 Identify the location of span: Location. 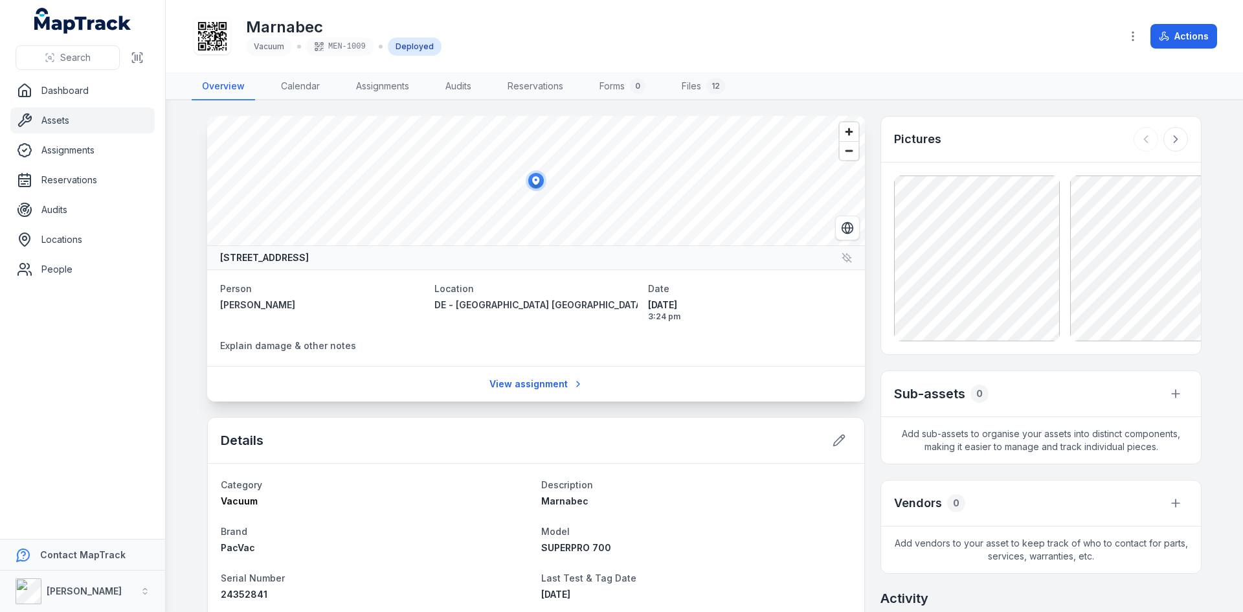
(454, 288).